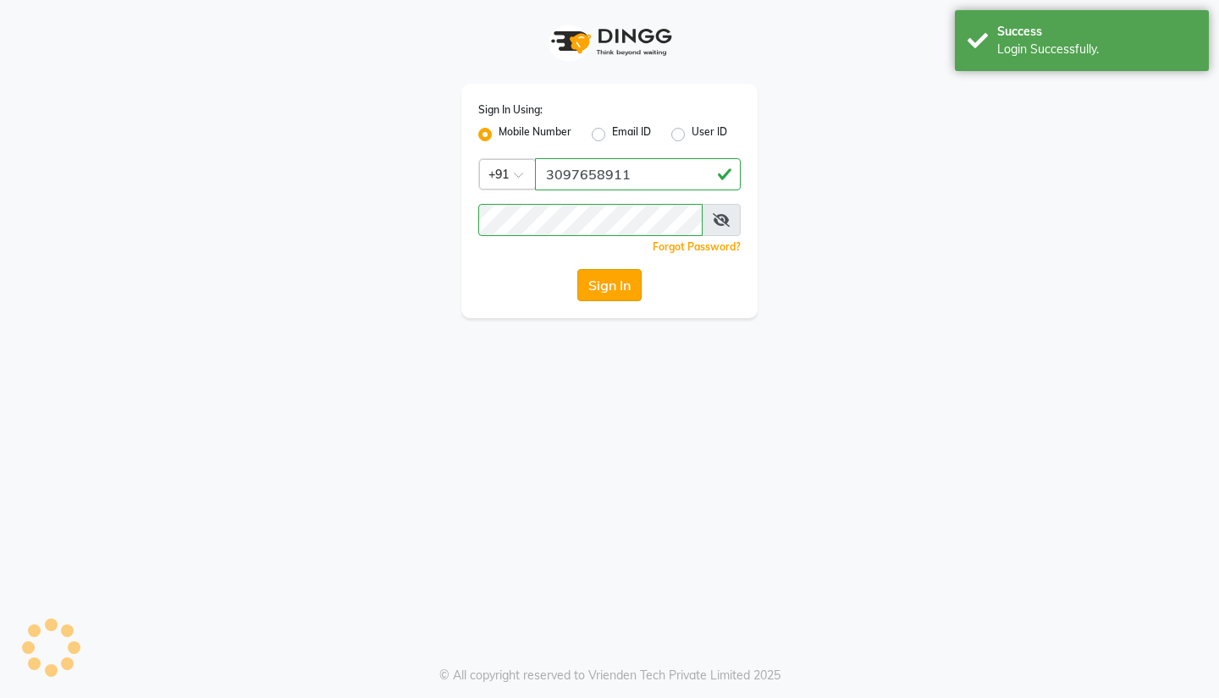  I want to click on a: Forgot Password?, so click(696, 246).